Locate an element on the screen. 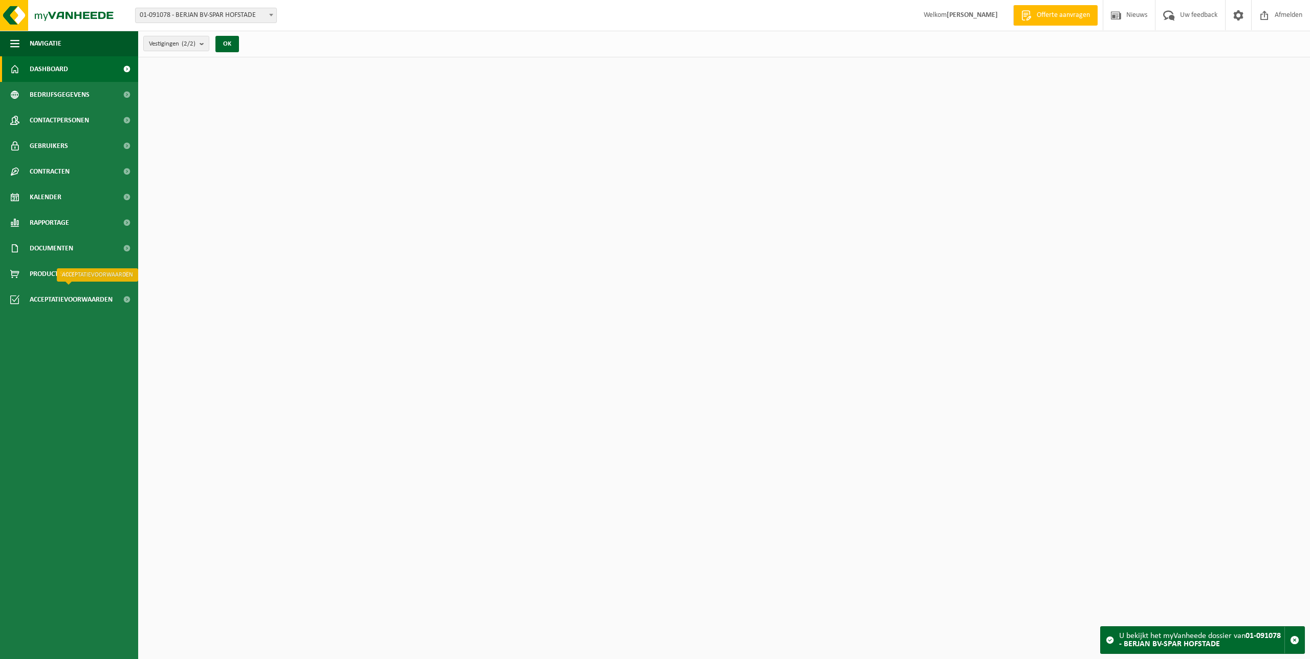  span: Kalender is located at coordinates (46, 197).